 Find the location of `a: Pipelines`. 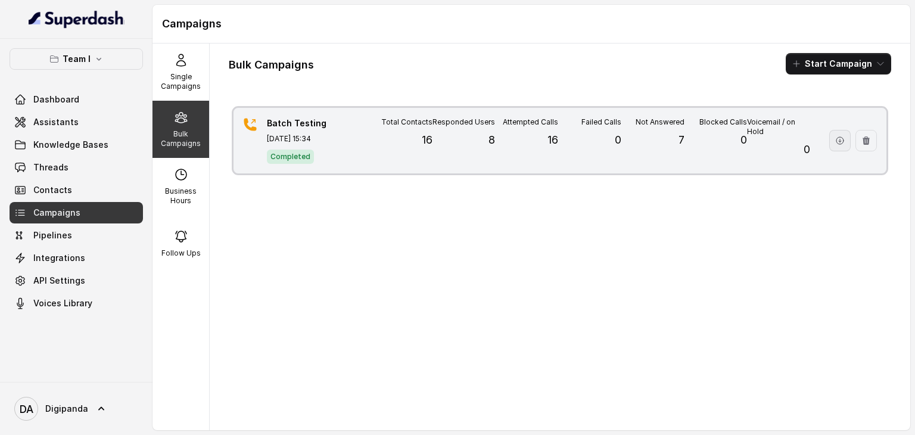

a: Pipelines is located at coordinates (76, 235).